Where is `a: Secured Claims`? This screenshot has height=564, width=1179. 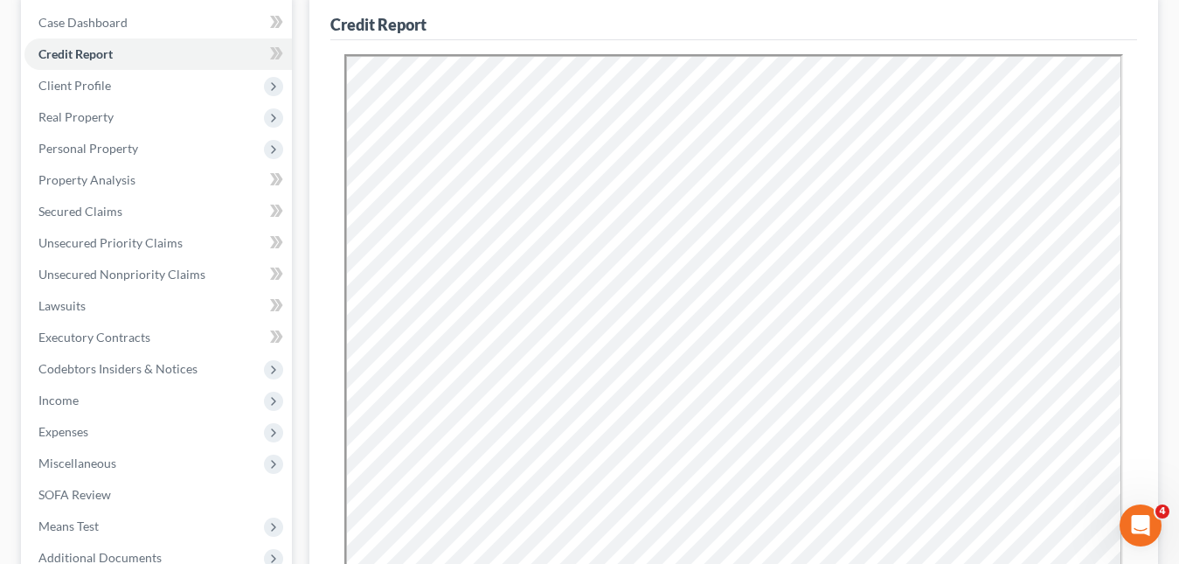 a: Secured Claims is located at coordinates (158, 211).